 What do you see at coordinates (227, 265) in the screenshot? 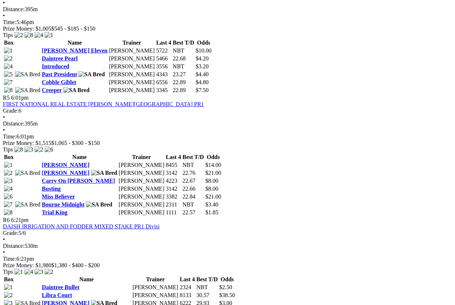
I see `div: Prize Money: $1,980` at bounding box center [227, 265].